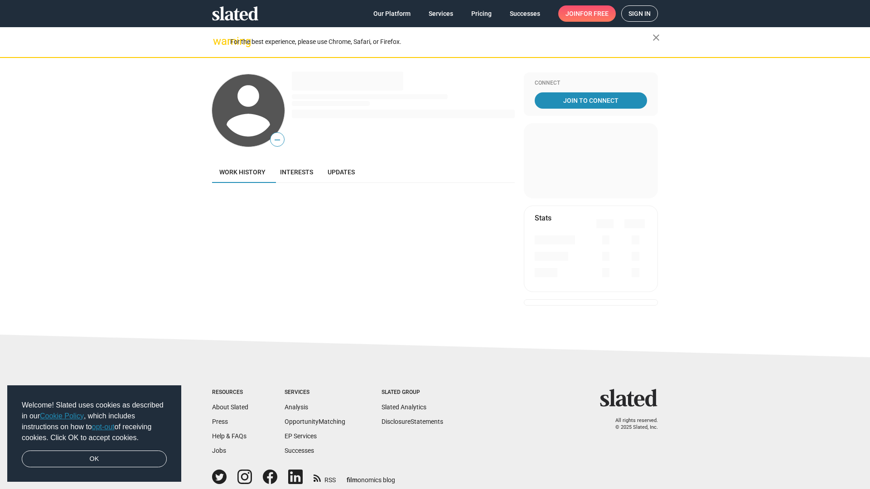  What do you see at coordinates (594, 14) in the screenshot?
I see `span: for free` at bounding box center [594, 14].